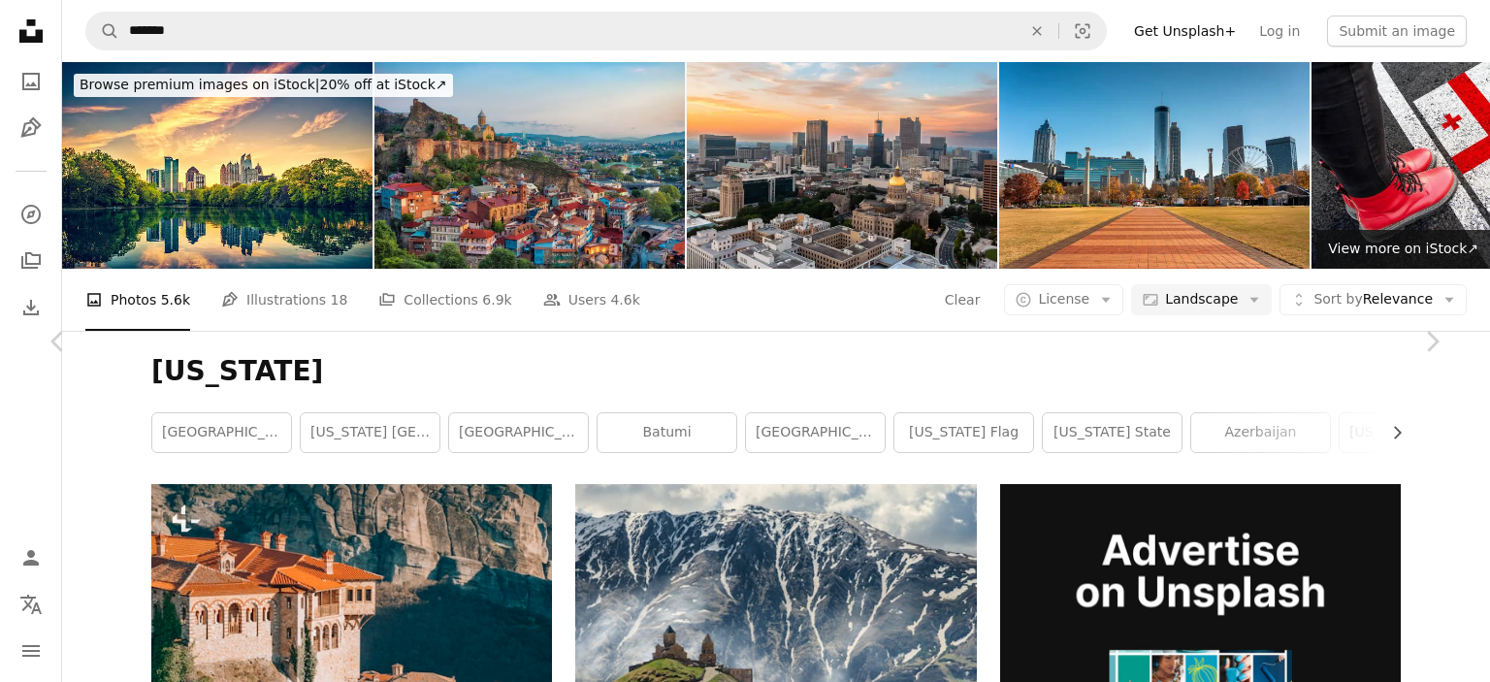  What do you see at coordinates (1082, 31) in the screenshot?
I see `button: Visual search` at bounding box center [1082, 31].